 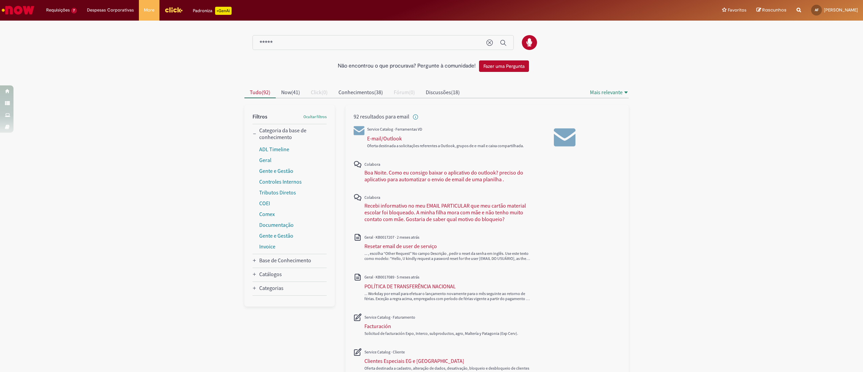 What do you see at coordinates (775, 10) in the screenshot?
I see `span: Rascunhos` at bounding box center [775, 10].